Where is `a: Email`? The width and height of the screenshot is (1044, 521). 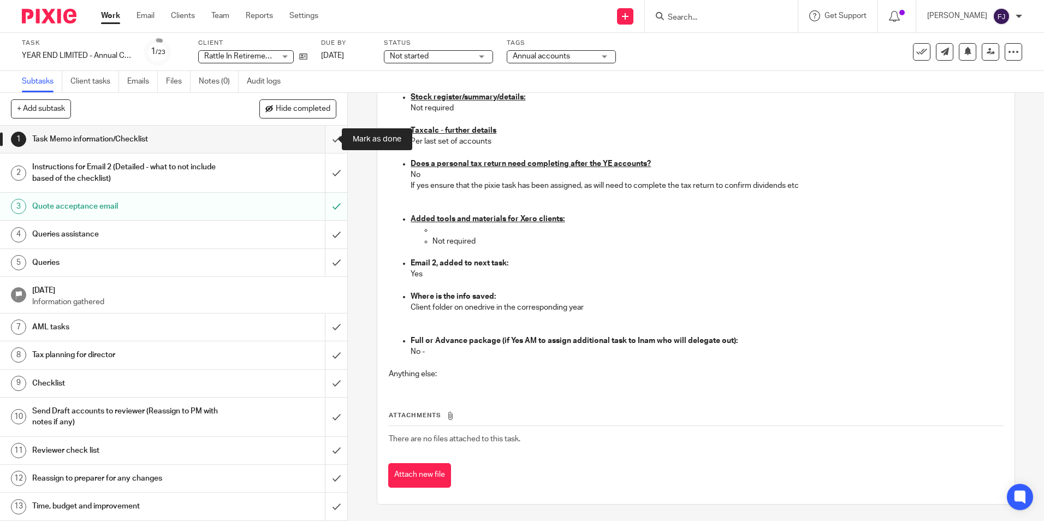 a: Email is located at coordinates (145, 16).